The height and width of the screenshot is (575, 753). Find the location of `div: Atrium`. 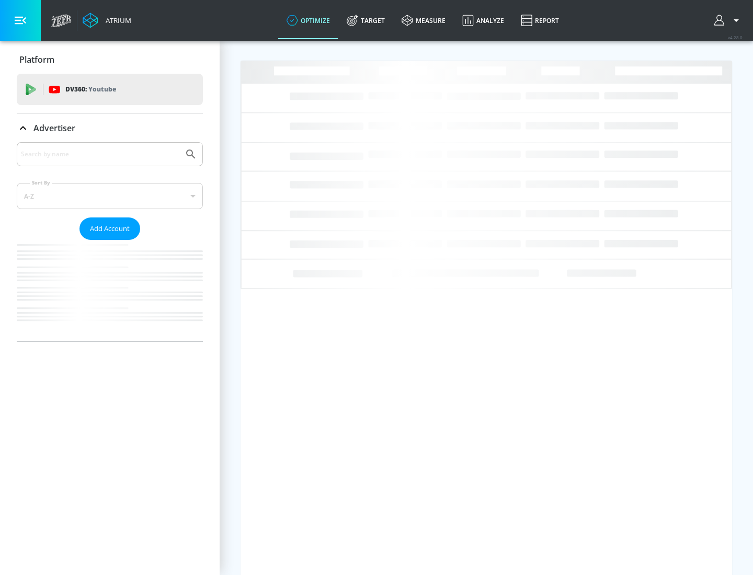

div: Atrium is located at coordinates (116, 20).